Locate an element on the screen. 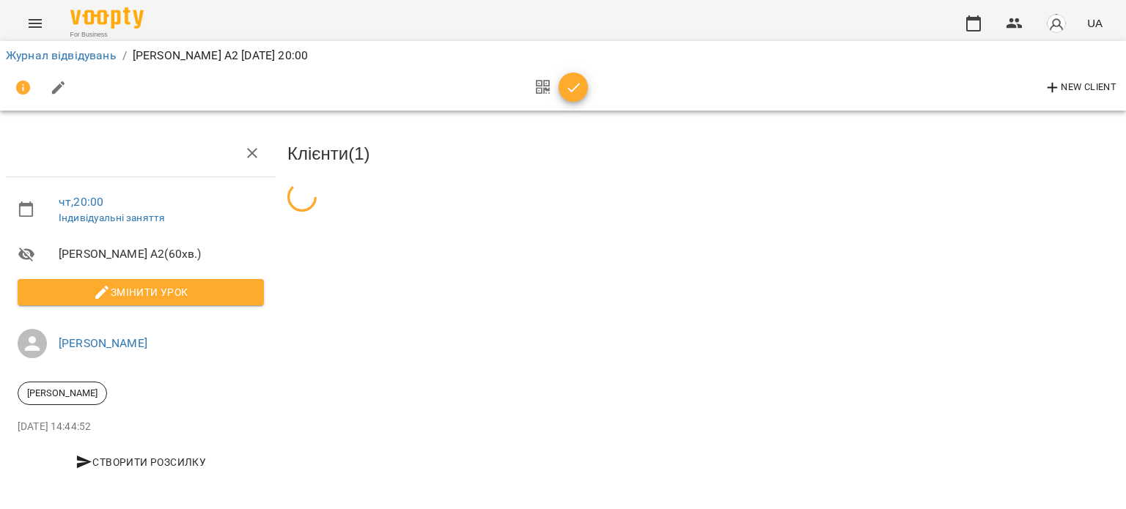 The width and height of the screenshot is (1126, 509). span: For Business is located at coordinates (107, 34).